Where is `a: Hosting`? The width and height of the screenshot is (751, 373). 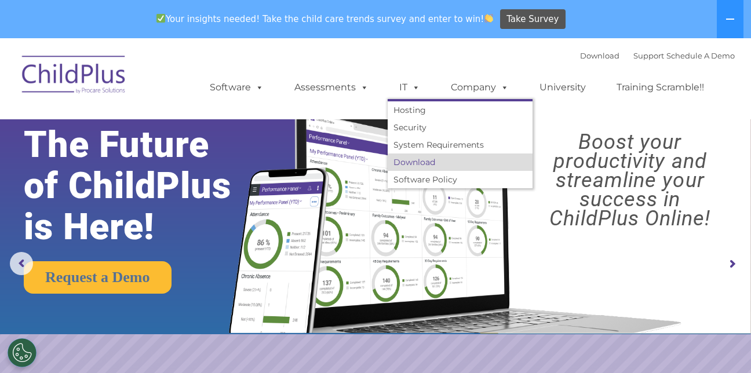 a: Hosting is located at coordinates (460, 110).